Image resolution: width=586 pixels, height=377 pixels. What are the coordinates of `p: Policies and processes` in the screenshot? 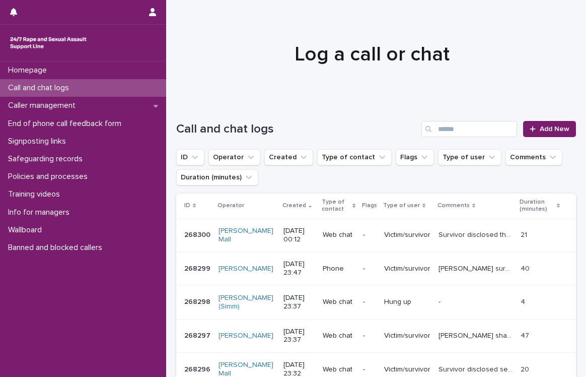 It's located at (50, 176).